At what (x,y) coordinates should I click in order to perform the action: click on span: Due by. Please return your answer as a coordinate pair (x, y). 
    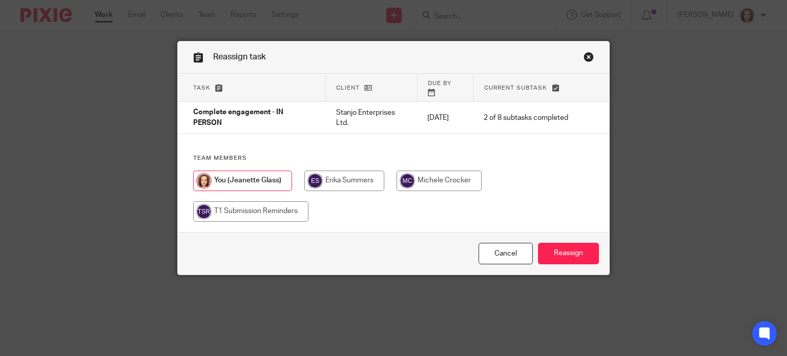
    Looking at the image, I should click on (440, 83).